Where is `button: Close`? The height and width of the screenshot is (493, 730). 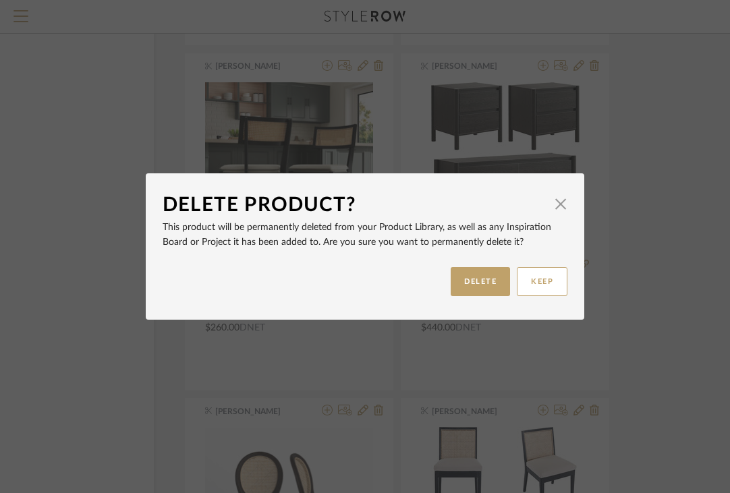
button: Close is located at coordinates (561, 204).